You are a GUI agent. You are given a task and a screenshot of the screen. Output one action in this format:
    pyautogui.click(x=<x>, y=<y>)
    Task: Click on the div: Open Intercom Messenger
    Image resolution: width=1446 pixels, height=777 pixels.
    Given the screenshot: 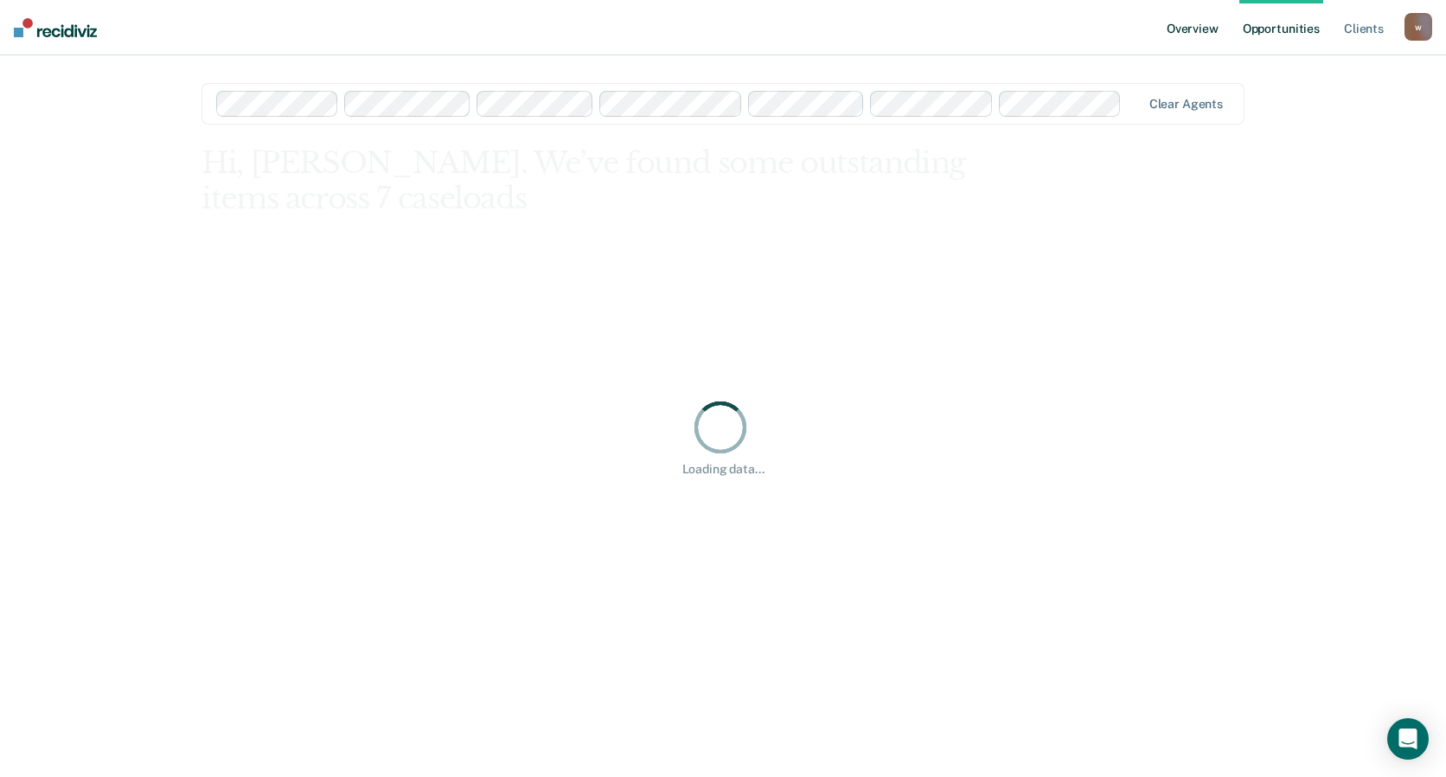 What is the action you would take?
    pyautogui.click(x=1408, y=739)
    